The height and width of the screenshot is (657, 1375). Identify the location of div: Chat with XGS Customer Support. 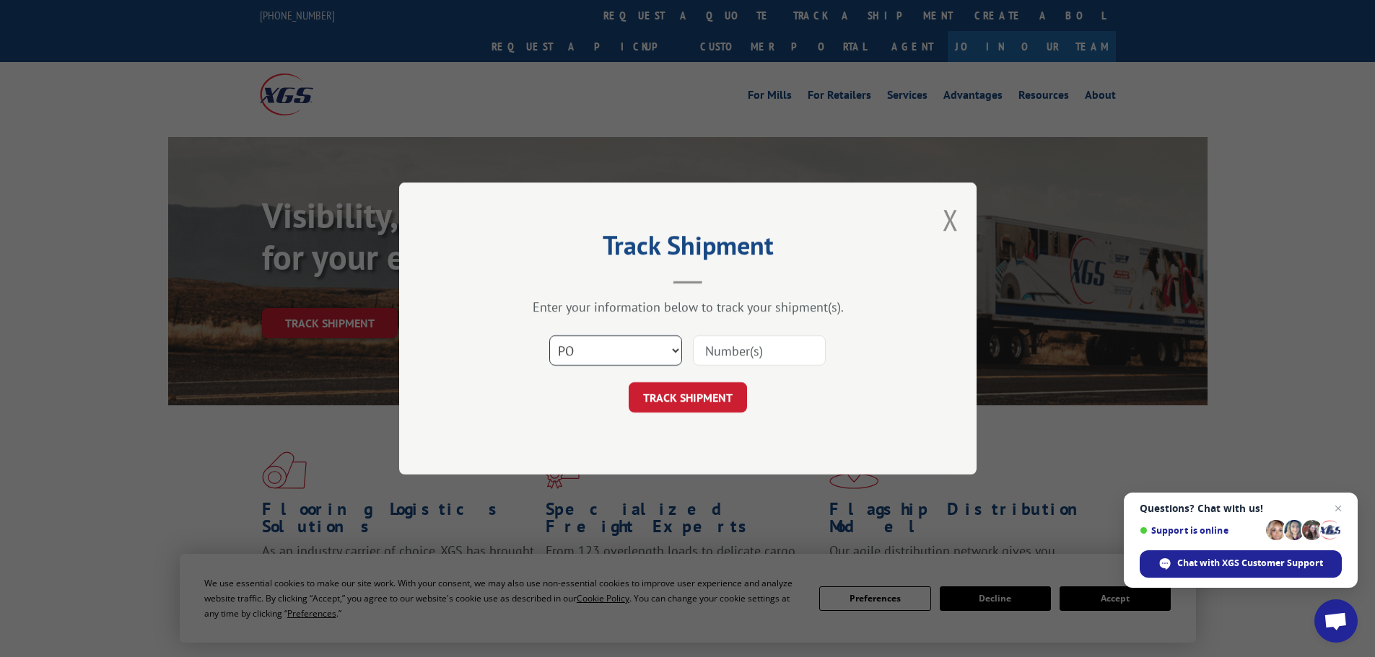
(1241, 564).